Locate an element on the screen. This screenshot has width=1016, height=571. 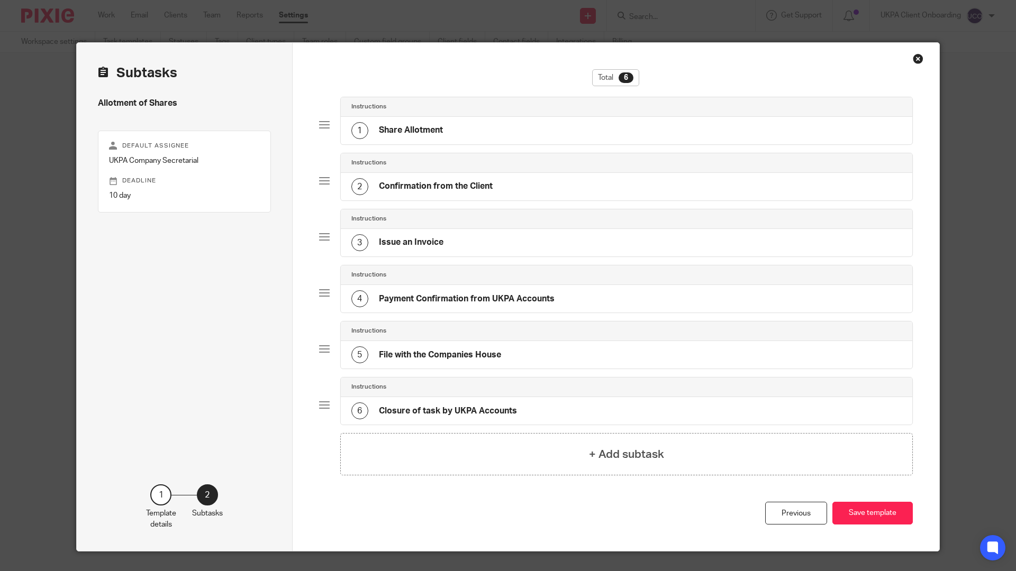
button: Save template is located at coordinates (873, 513).